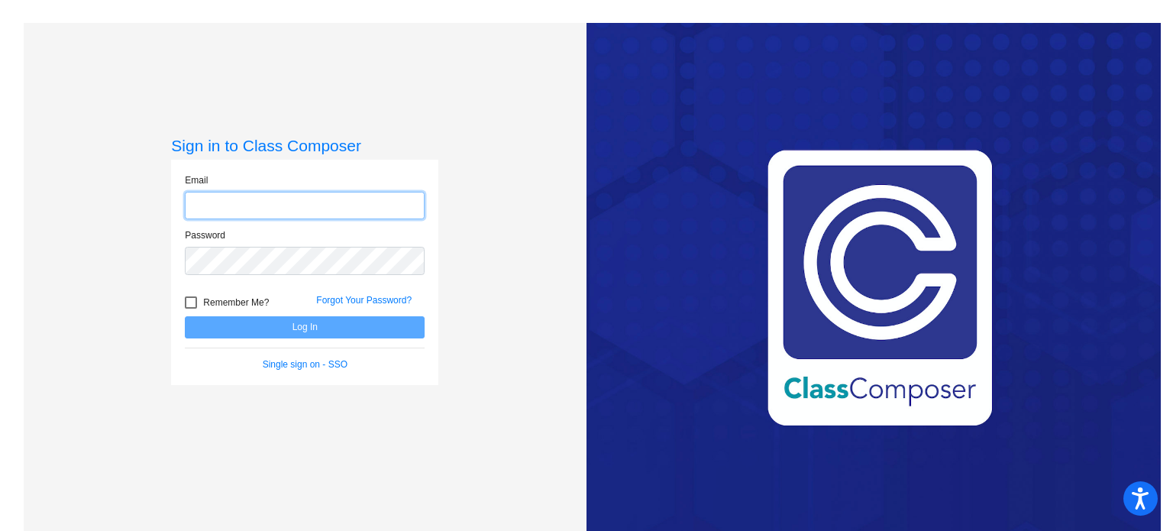  I want to click on h3: Sign in to Class Composer, so click(305, 145).